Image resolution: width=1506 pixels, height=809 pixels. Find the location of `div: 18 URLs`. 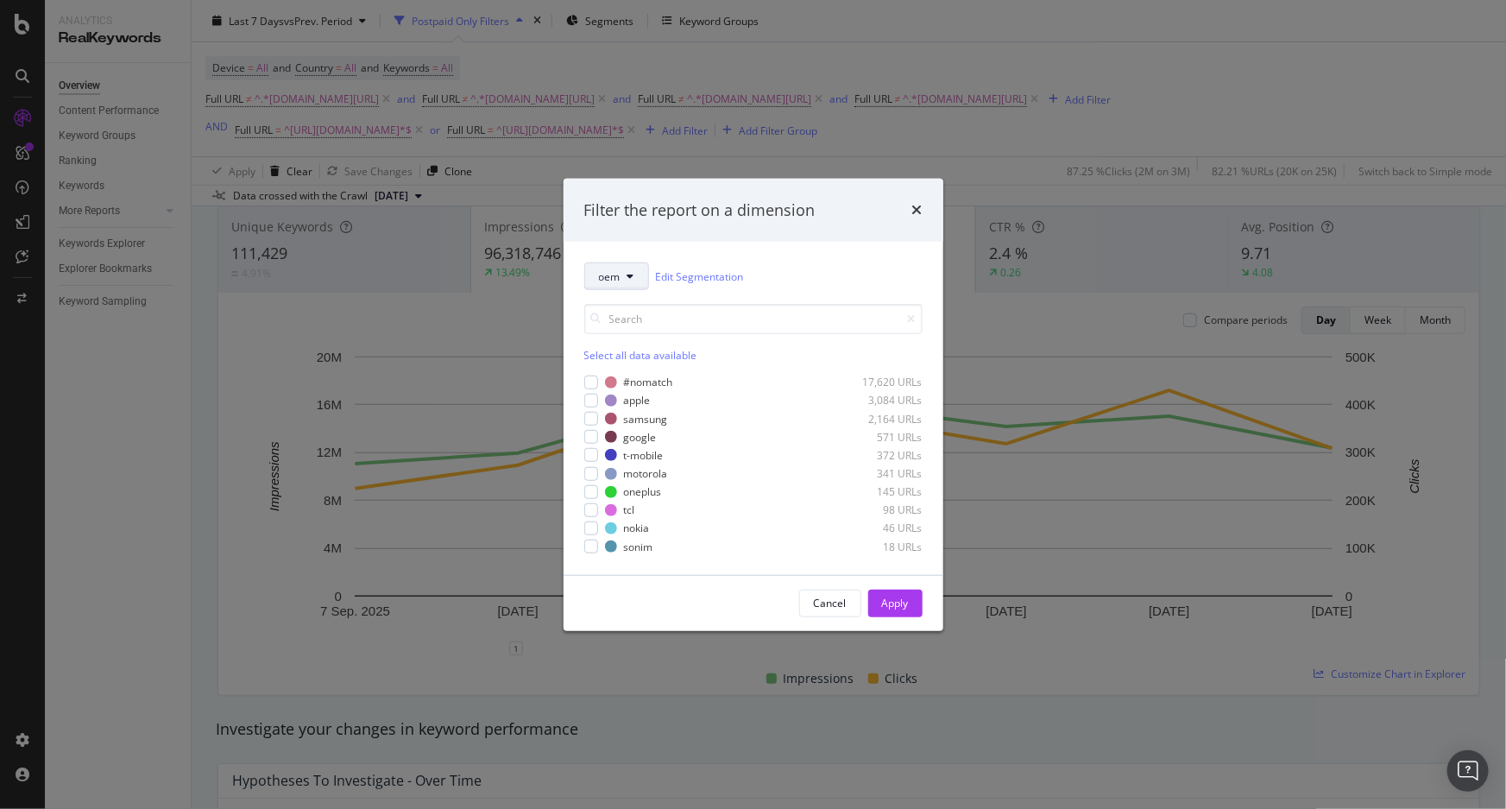

div: 18 URLs is located at coordinates (880, 545).